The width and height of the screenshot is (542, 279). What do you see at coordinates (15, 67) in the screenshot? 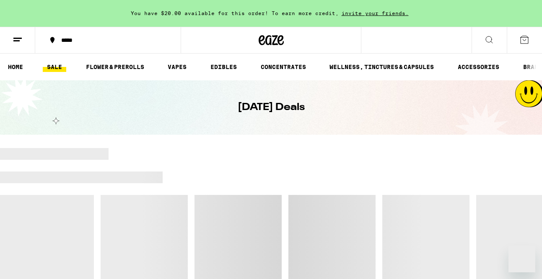
I see `a: HOME` at bounding box center [15, 67].